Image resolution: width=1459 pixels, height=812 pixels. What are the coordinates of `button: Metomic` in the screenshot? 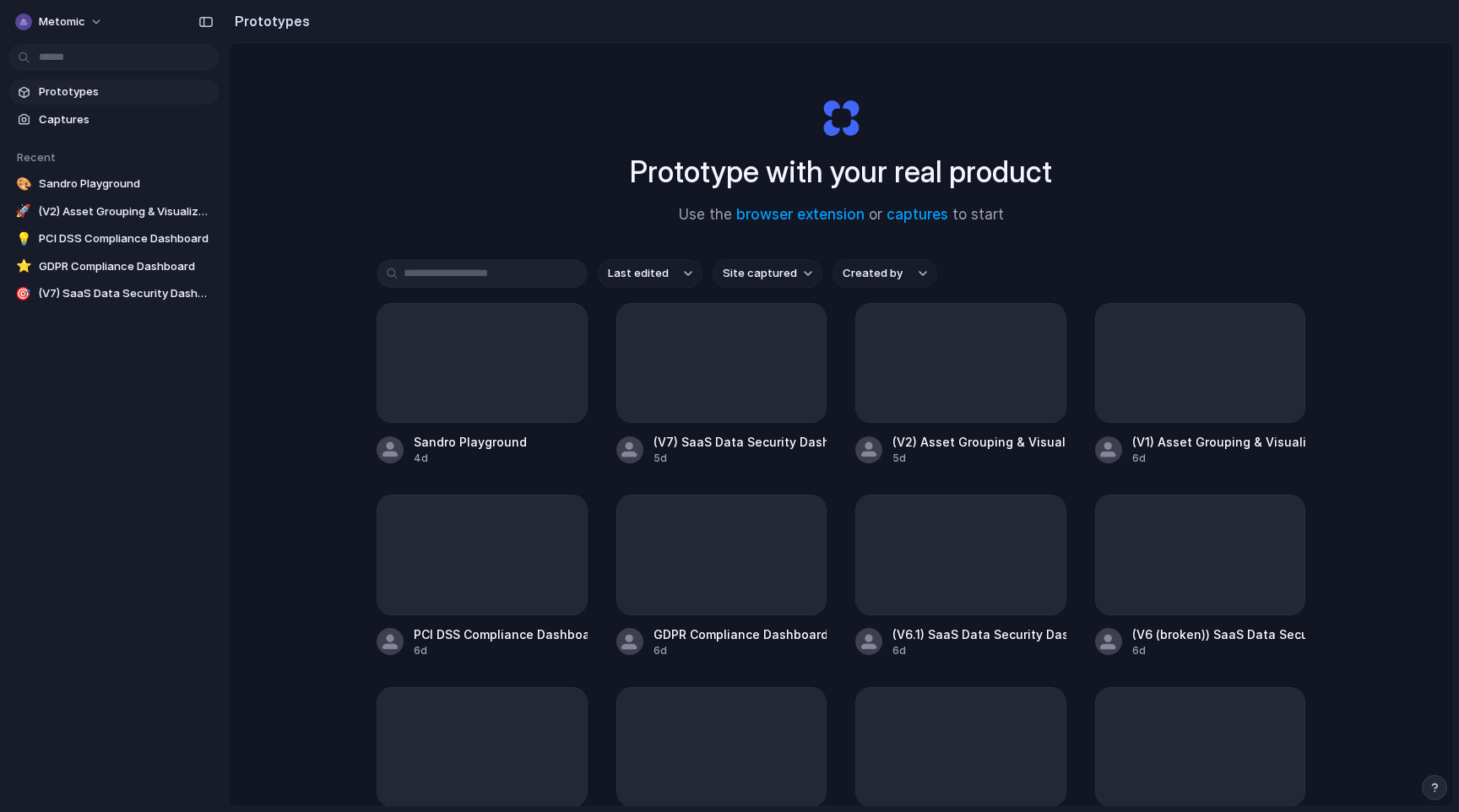 It's located at (60, 22).